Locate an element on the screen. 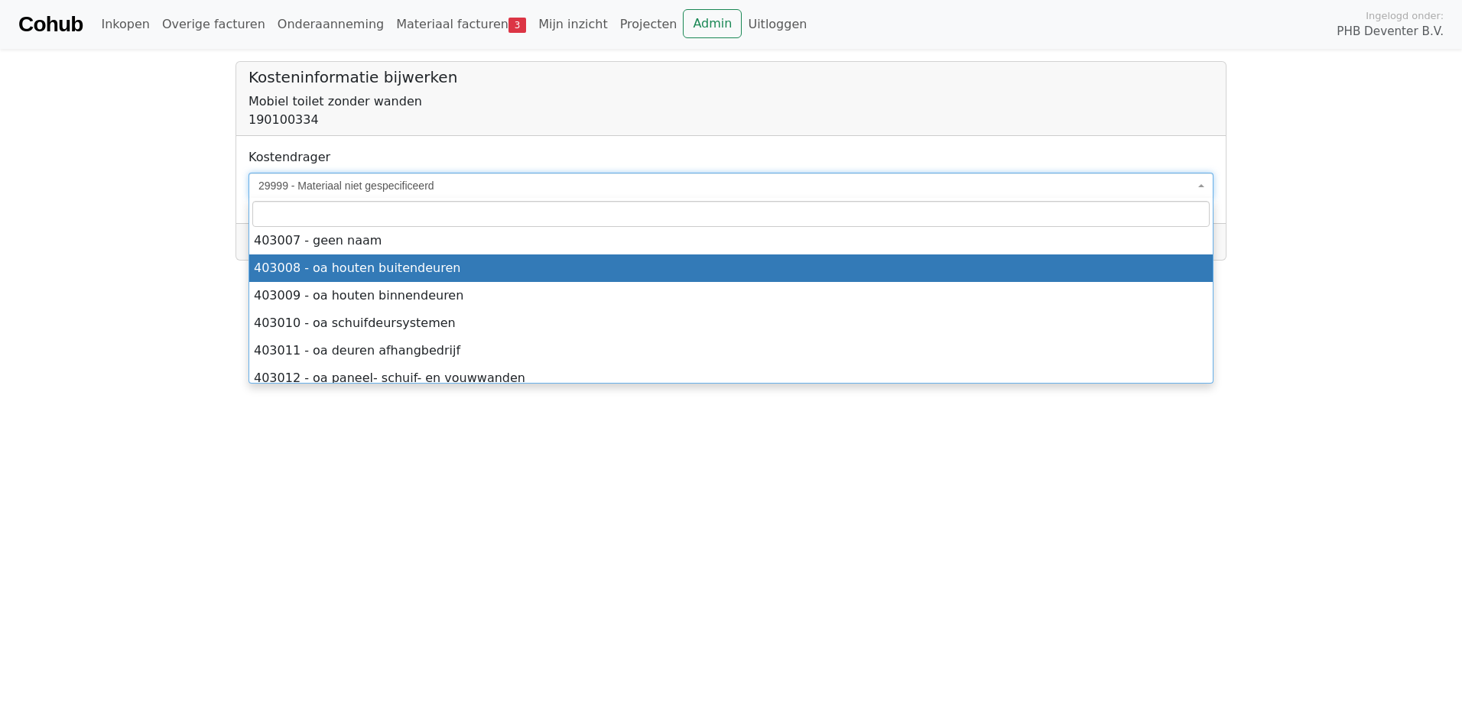 The image size is (1462, 706). li: 403010 - oa schuifdeursystemen is located at coordinates (731, 323).